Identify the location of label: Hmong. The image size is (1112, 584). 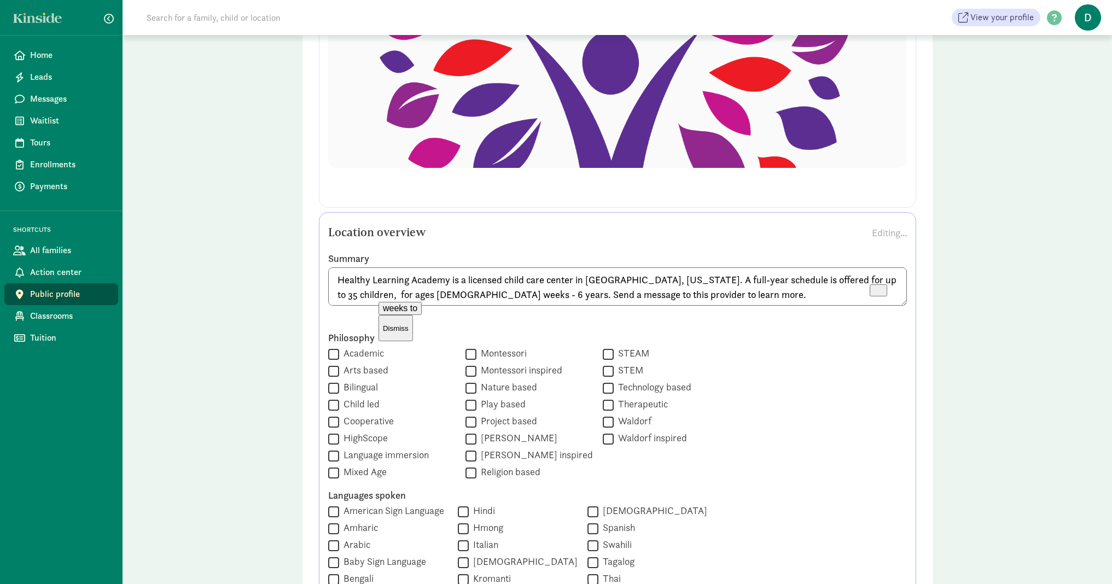
(486, 528).